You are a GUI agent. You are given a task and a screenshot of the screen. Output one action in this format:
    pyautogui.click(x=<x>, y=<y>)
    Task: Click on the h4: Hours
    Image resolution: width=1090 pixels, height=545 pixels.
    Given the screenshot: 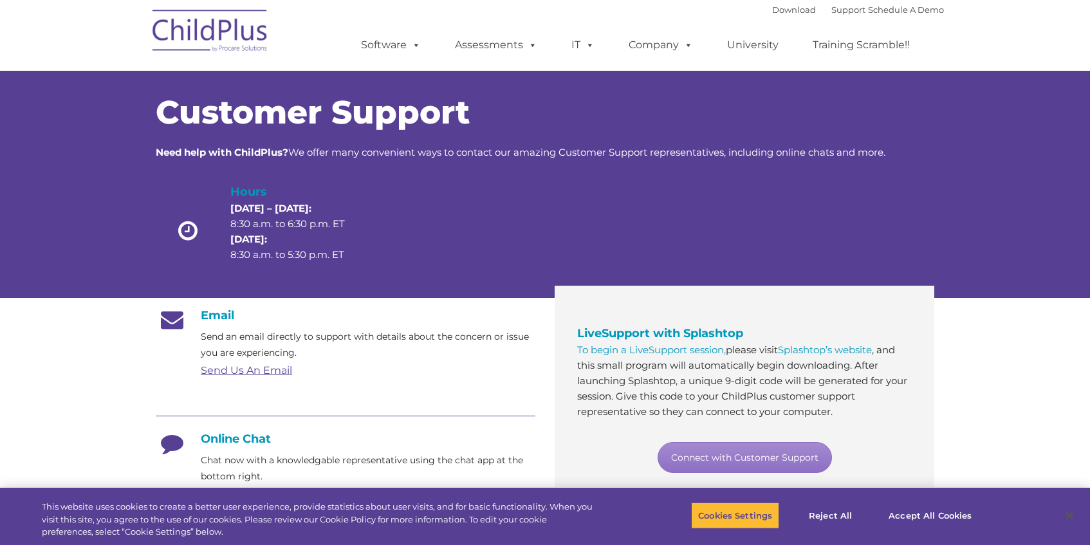 What is the action you would take?
    pyautogui.click(x=299, y=192)
    